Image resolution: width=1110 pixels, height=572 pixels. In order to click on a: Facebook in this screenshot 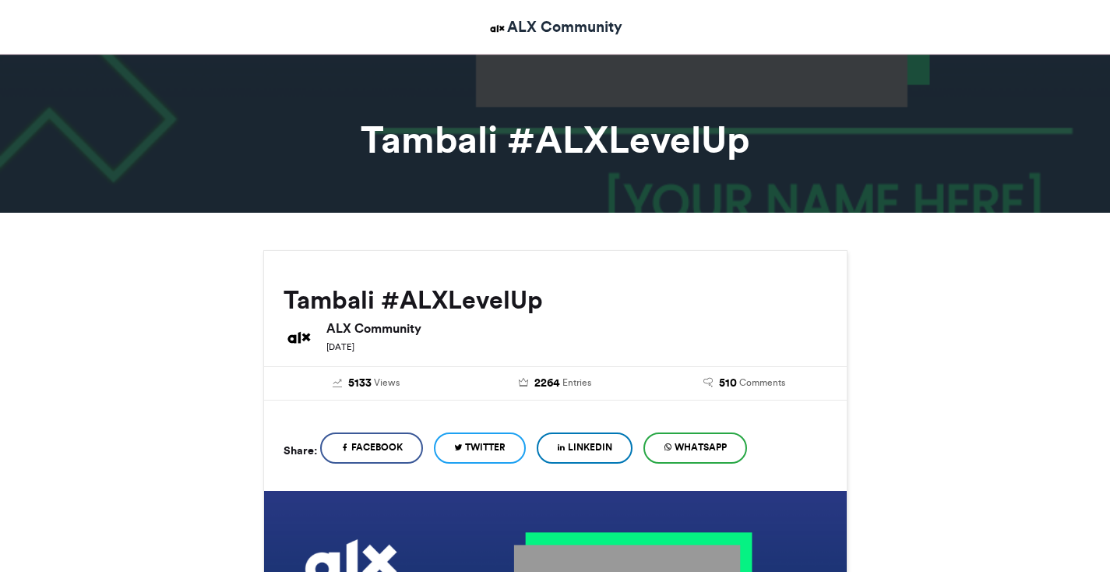, I will do `click(371, 448)`.